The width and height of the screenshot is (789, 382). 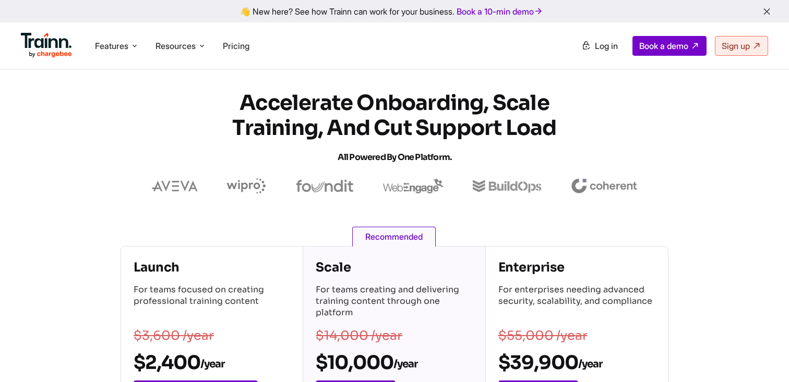 I want to click on div: Chat Widget, so click(x=763, y=357).